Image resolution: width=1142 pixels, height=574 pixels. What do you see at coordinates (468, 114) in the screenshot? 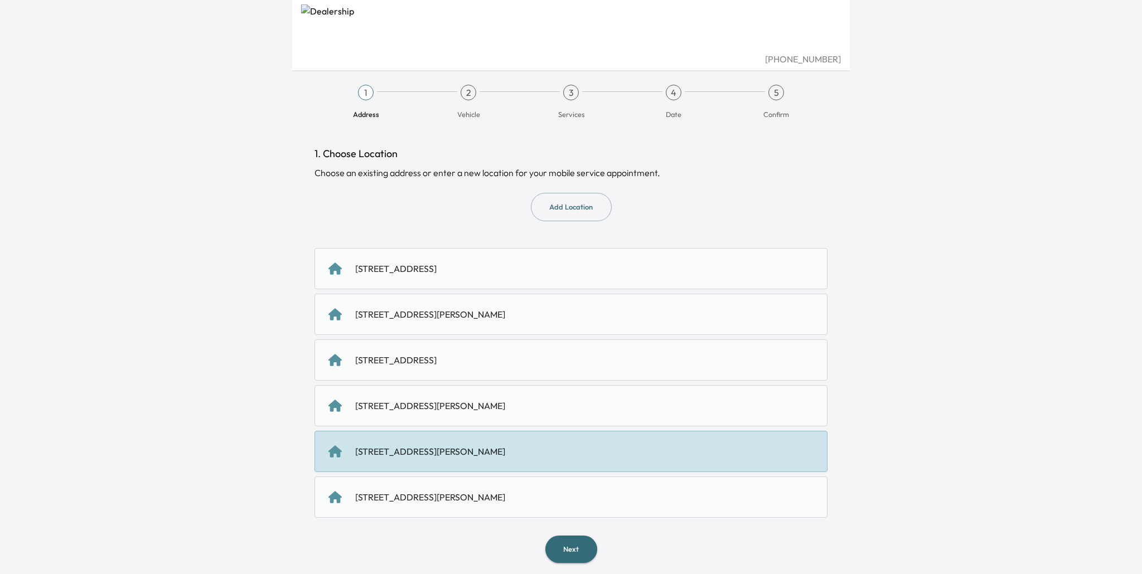
I see `span: Vehicle` at bounding box center [468, 114].